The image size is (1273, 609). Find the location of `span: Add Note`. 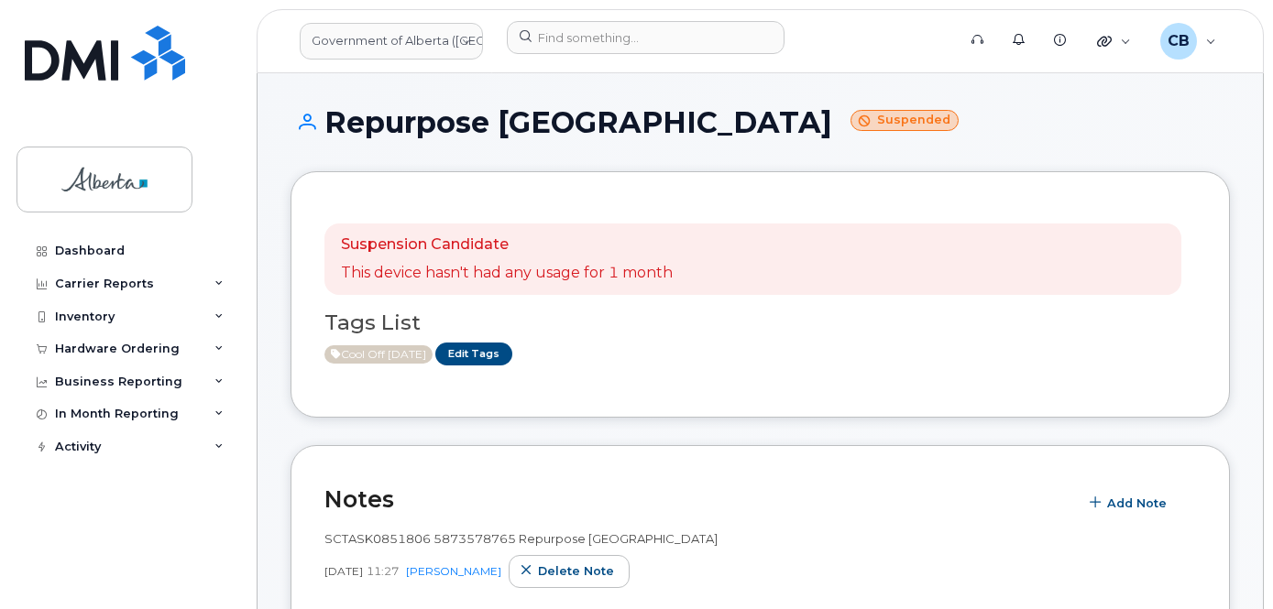

span: Add Note is located at coordinates (1136, 503).